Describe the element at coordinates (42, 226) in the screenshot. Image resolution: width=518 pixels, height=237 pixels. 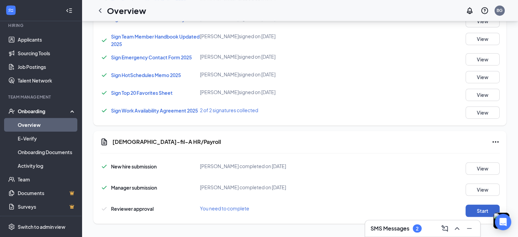
I see `div: Switch to admin view` at that location.